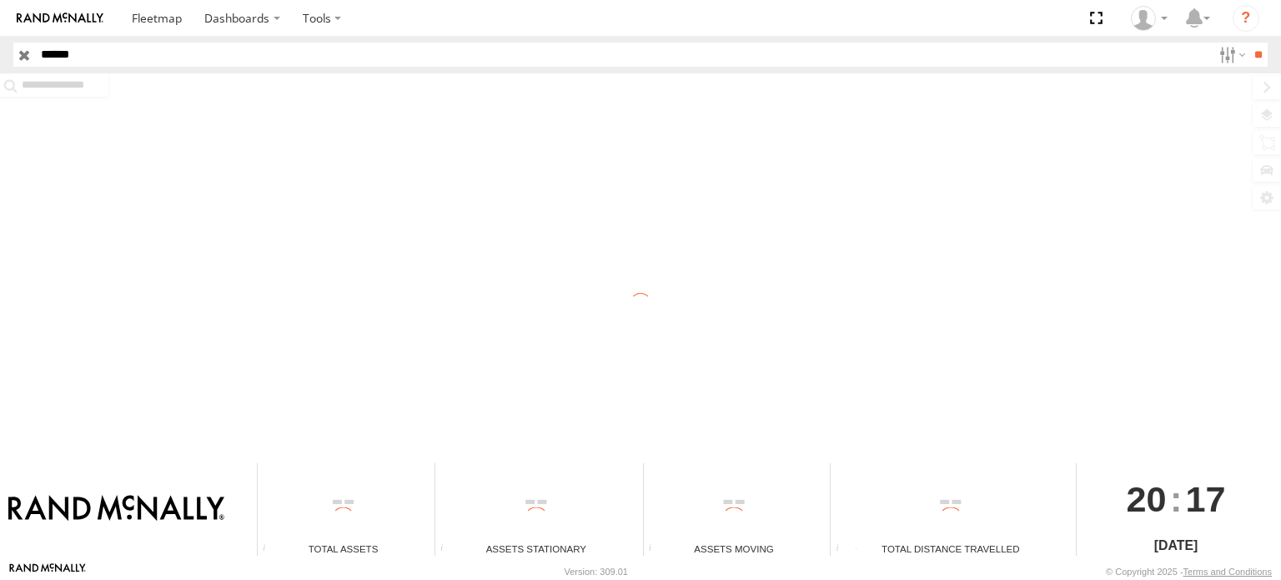 Image resolution: width=1281 pixels, height=580 pixels. What do you see at coordinates (1189, 571) in the screenshot?
I see `div: © Copyright 2025 -` at bounding box center [1189, 571].